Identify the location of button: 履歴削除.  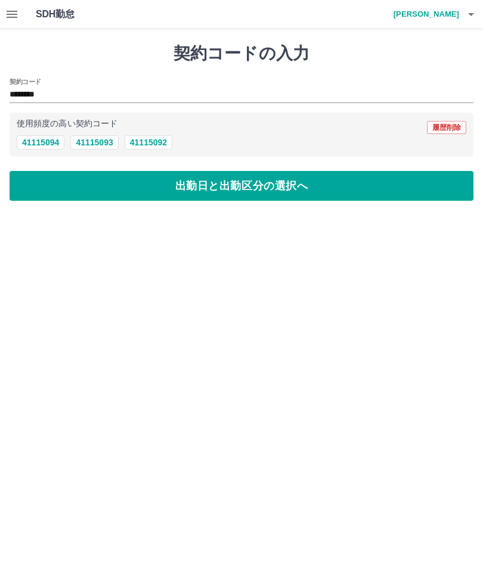
(446, 127).